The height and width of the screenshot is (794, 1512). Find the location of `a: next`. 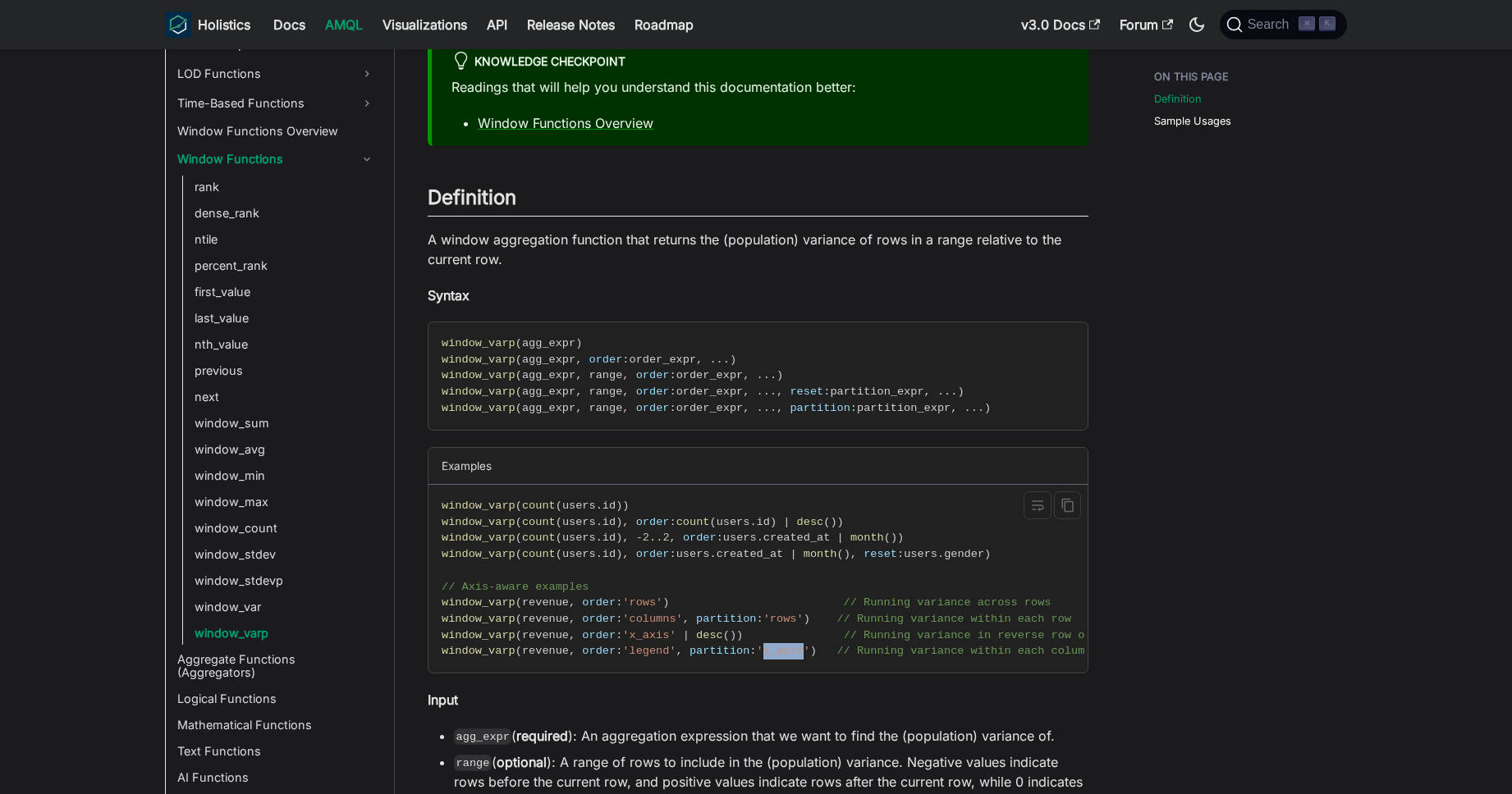

a: next is located at coordinates (284, 397).